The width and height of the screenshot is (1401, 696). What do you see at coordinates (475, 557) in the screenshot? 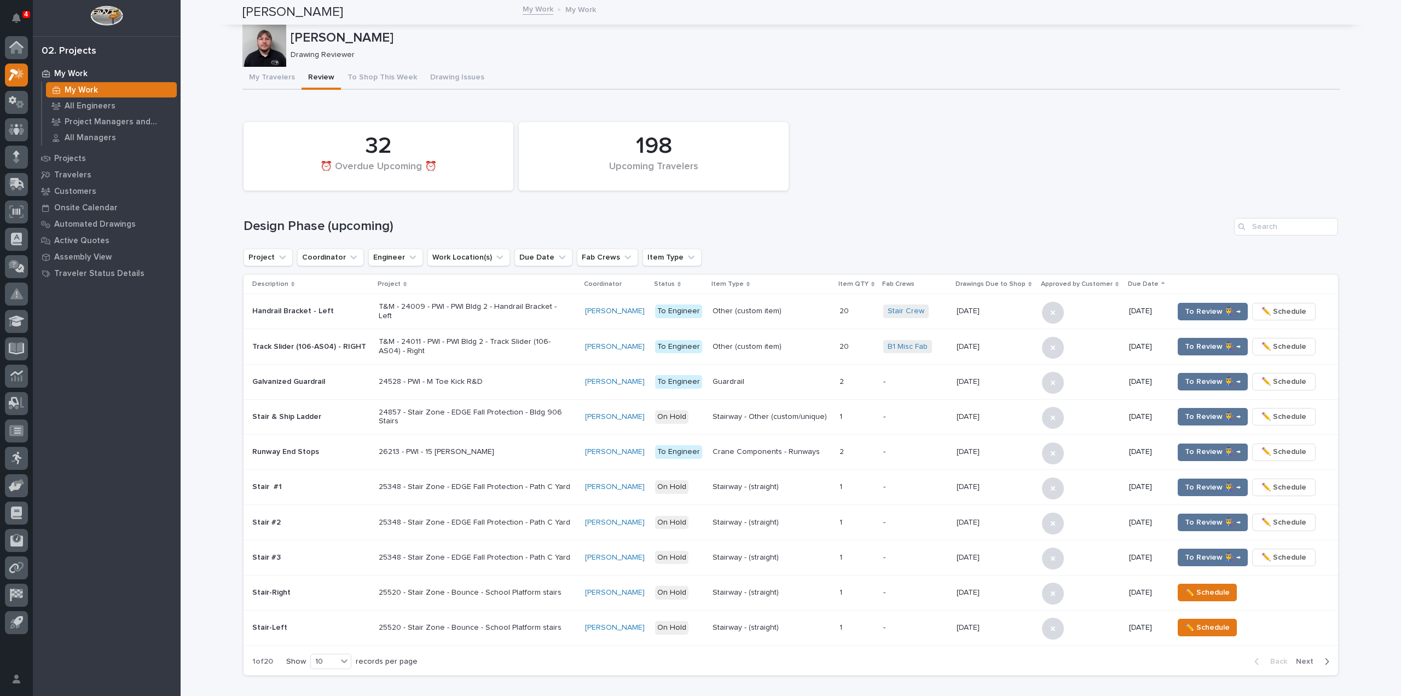
I see `p: 25348 - Stair Zone - EDGE Fall Protection - Path C Yard` at bounding box center [475, 557].